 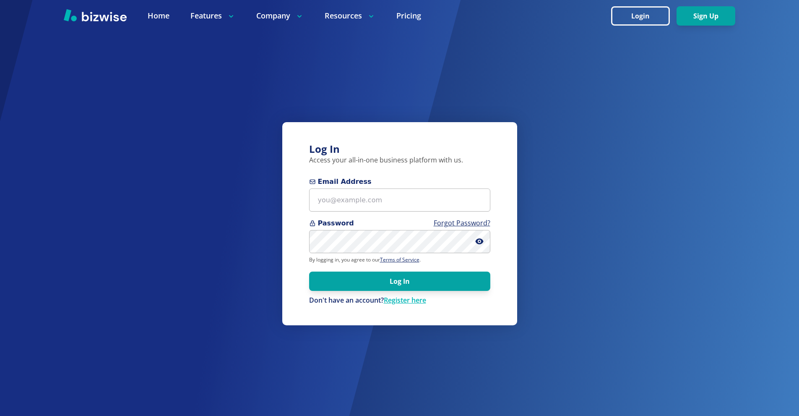 What do you see at coordinates (400, 223) in the screenshot?
I see `span: Password` at bounding box center [400, 223].